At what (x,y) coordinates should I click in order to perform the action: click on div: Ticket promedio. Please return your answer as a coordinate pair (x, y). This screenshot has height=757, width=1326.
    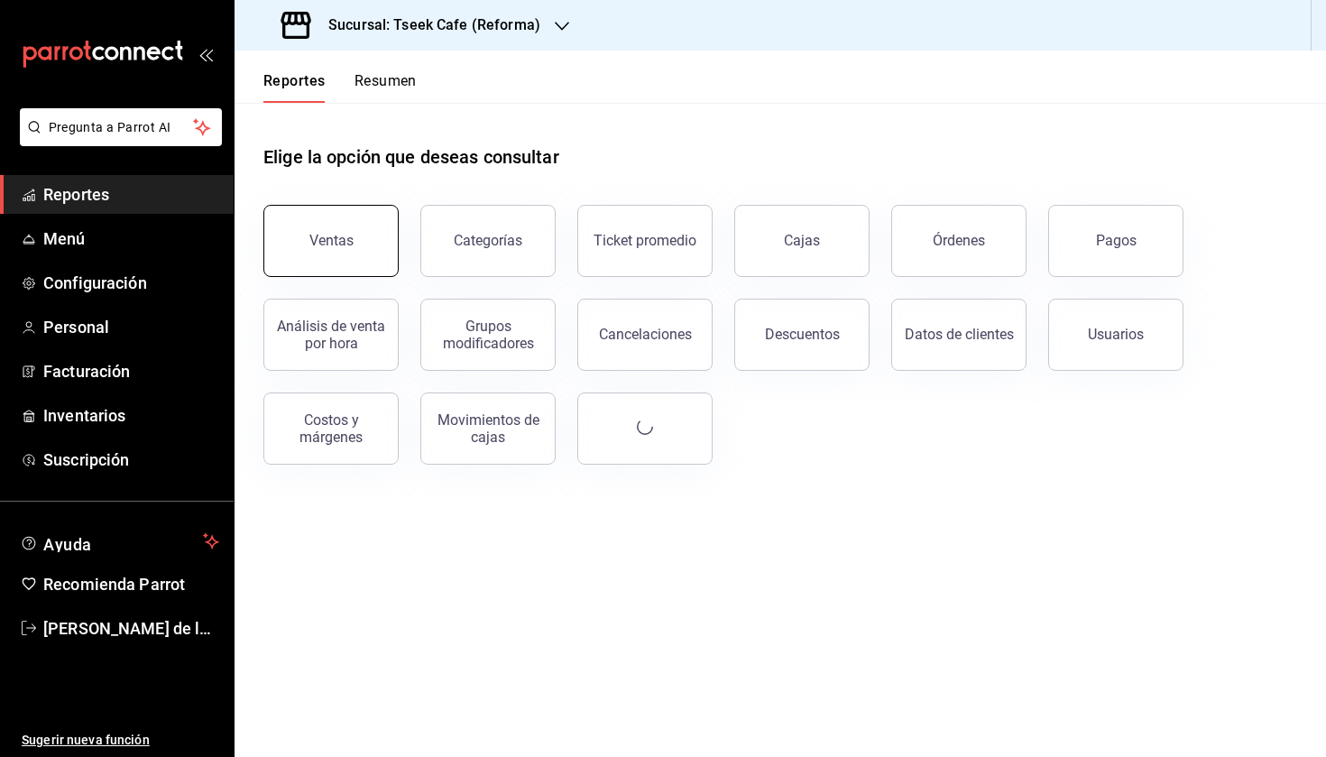
    Looking at the image, I should click on (645, 240).